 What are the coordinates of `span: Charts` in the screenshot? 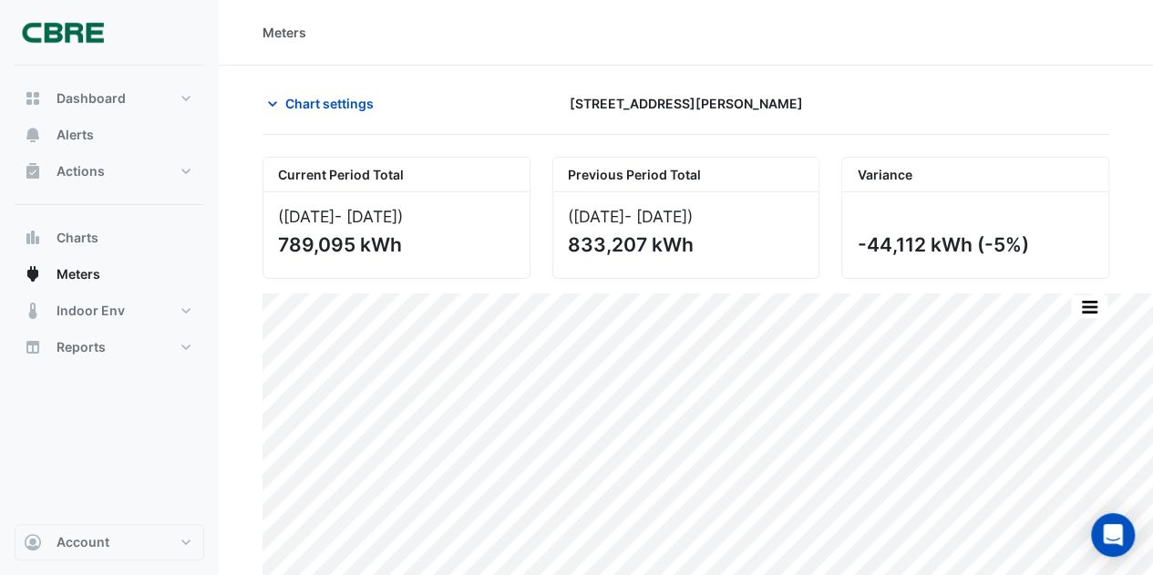 It's located at (77, 238).